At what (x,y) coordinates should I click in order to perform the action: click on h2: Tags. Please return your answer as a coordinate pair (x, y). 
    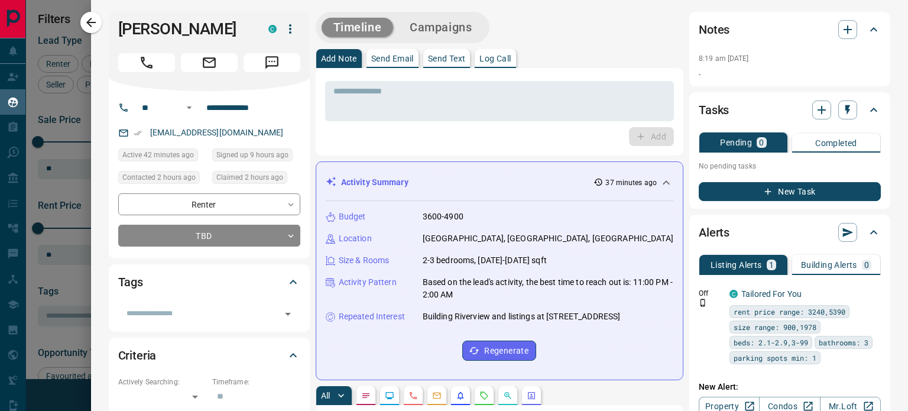
    Looking at the image, I should click on (131, 282).